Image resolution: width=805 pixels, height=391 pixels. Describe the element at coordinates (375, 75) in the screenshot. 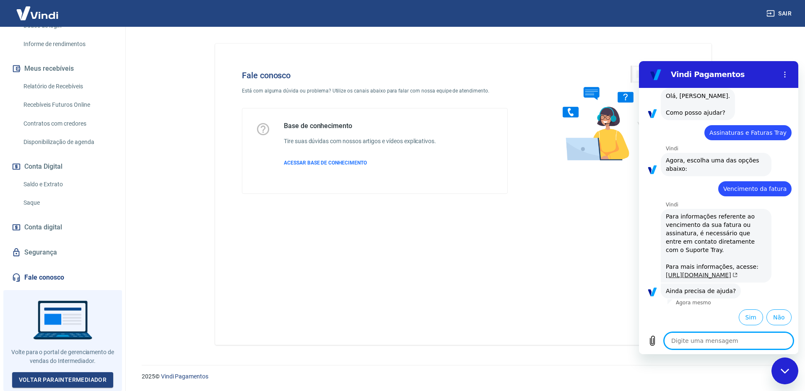

I see `h4: Fale conosco` at that location.